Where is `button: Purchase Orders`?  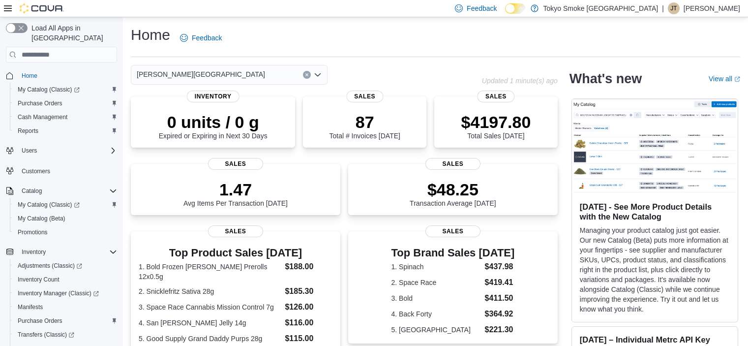 button: Purchase Orders is located at coordinates (65, 320).